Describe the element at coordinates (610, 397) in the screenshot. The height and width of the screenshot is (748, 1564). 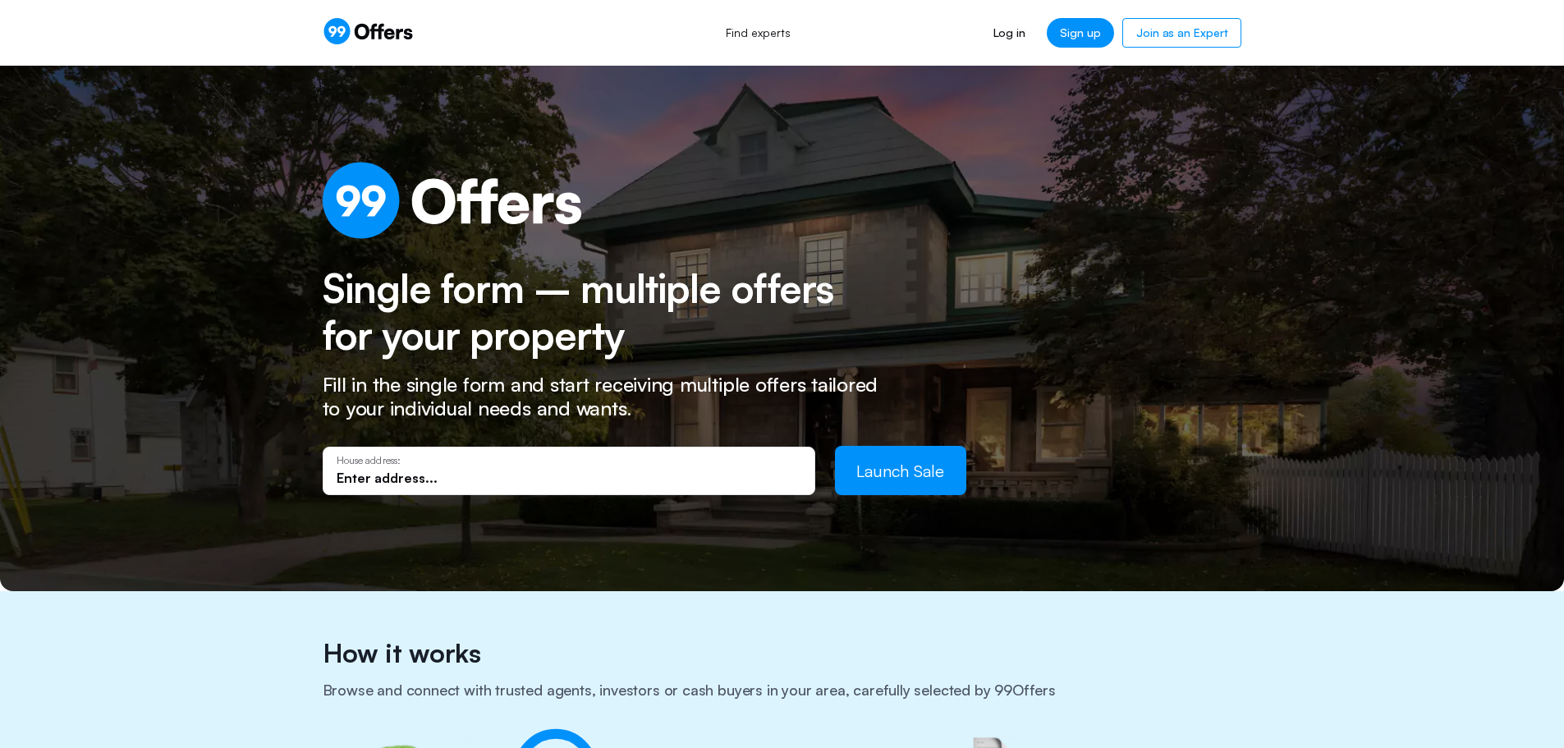
I see `p: Fill in the single form and start receiving multiple offers tailored to your individual needs and...` at that location.